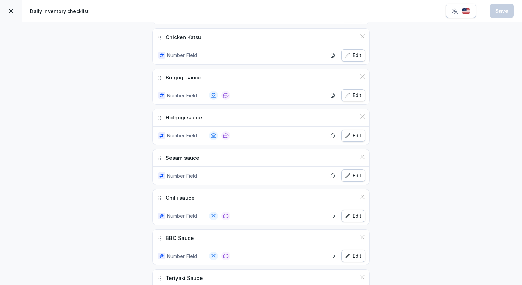  I want to click on button: Save, so click(502, 11).